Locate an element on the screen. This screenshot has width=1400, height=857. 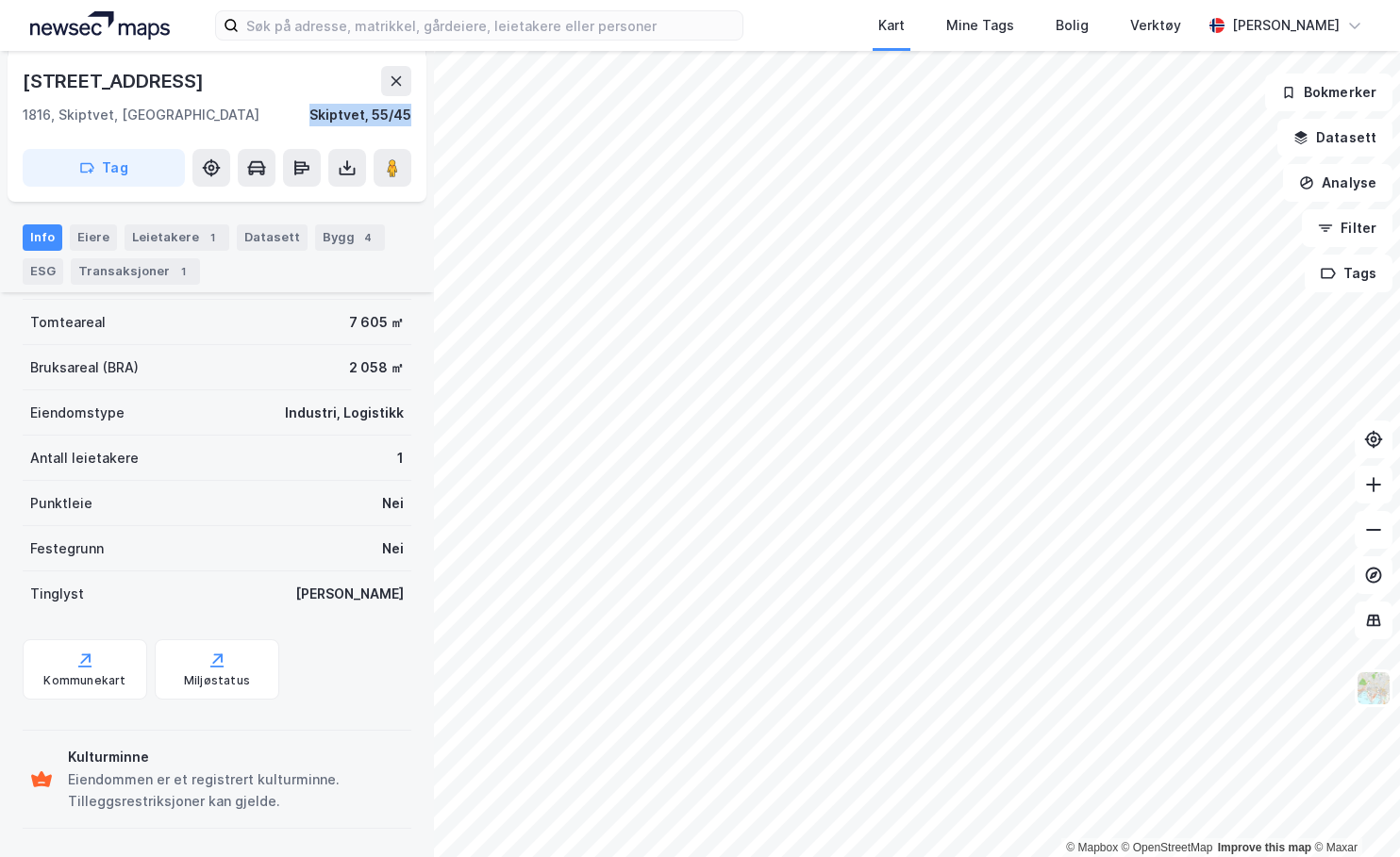
div: Info is located at coordinates (42, 238).